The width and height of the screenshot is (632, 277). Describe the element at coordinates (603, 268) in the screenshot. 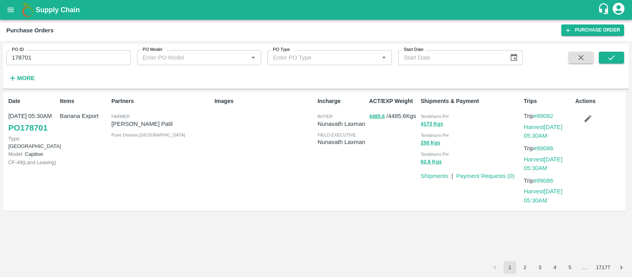

I see `button: Go to page 17177` at that location.